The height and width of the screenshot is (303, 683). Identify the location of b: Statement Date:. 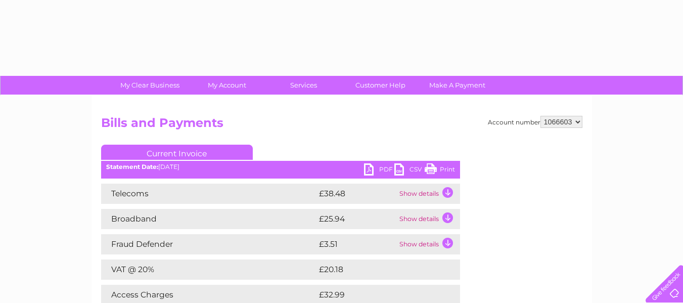
(132, 166).